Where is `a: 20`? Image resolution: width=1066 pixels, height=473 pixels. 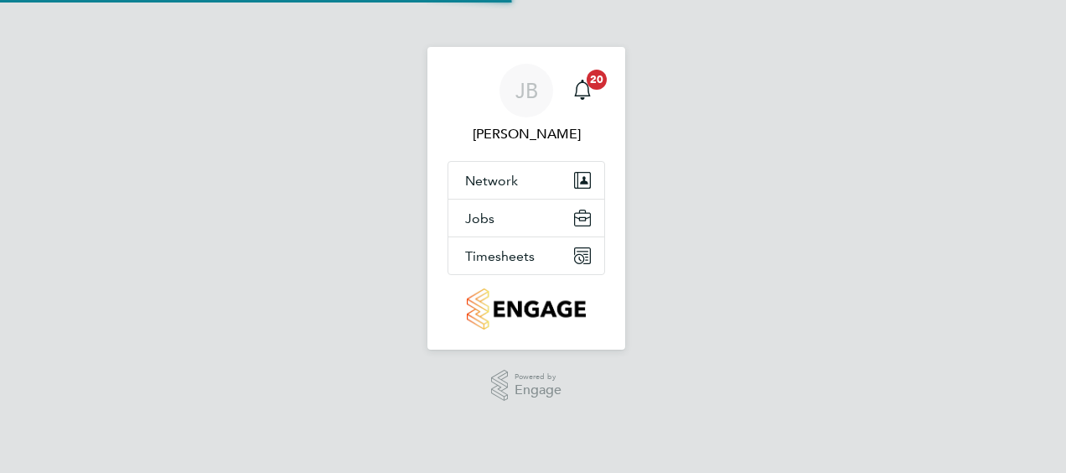 a: 20 is located at coordinates (583, 91).